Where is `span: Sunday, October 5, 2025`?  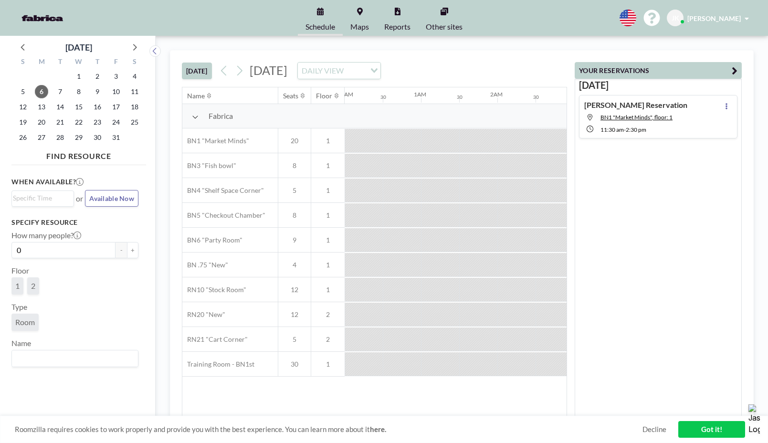 span: Sunday, October 5, 2025 is located at coordinates (23, 92).